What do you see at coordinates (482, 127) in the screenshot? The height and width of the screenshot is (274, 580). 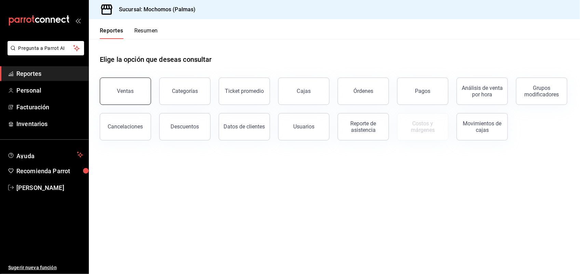 I see `button: Movimientos de cajas` at bounding box center [482, 127].